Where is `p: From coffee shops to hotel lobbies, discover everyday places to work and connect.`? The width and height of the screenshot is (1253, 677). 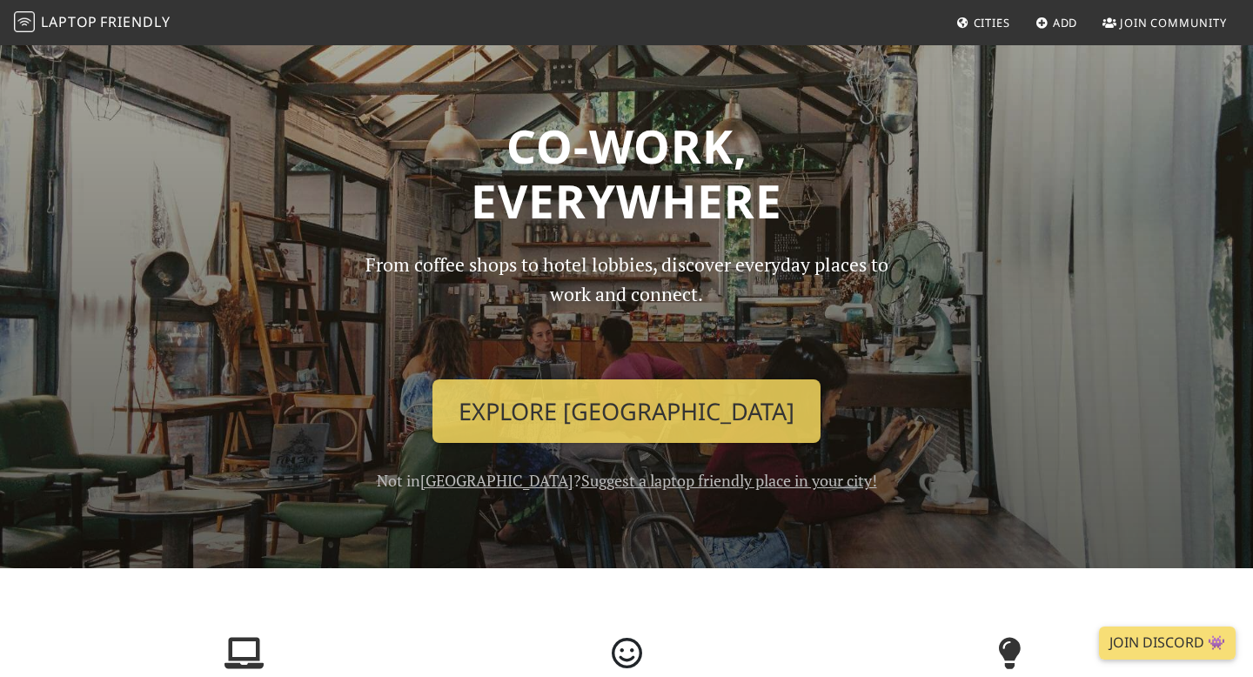 p: From coffee shops to hotel lobbies, discover everyday places to work and connect. is located at coordinates (627, 307).